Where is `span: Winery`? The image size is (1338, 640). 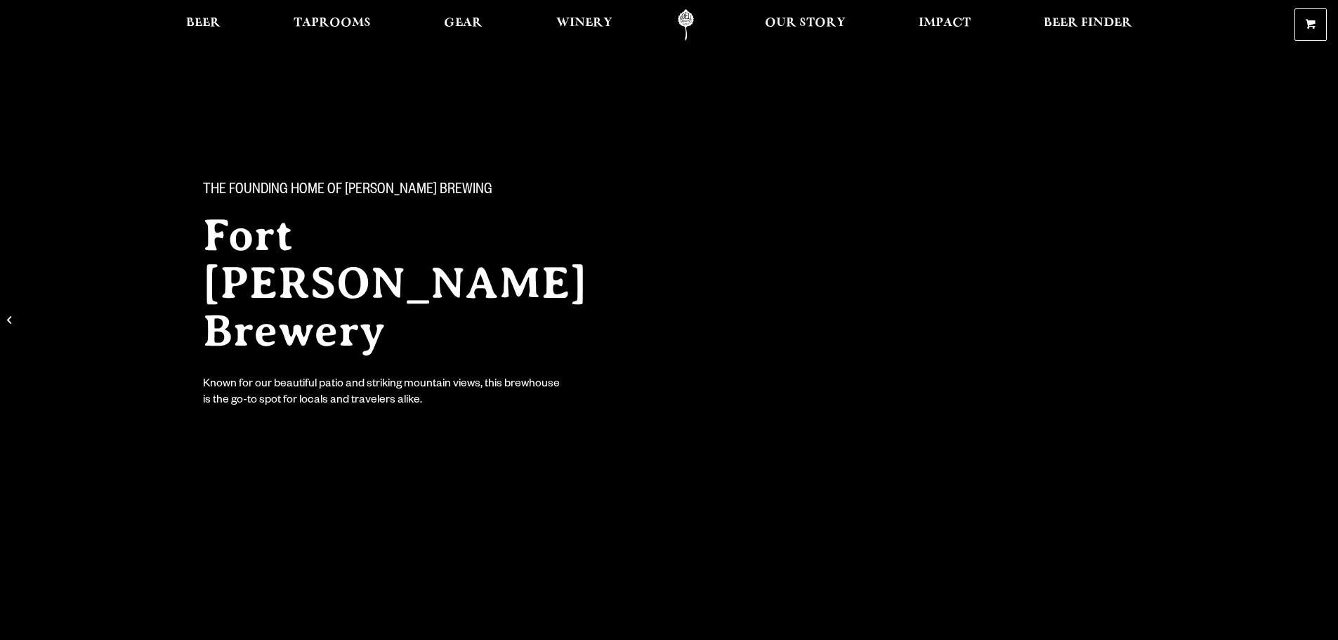
span: Winery is located at coordinates (585, 23).